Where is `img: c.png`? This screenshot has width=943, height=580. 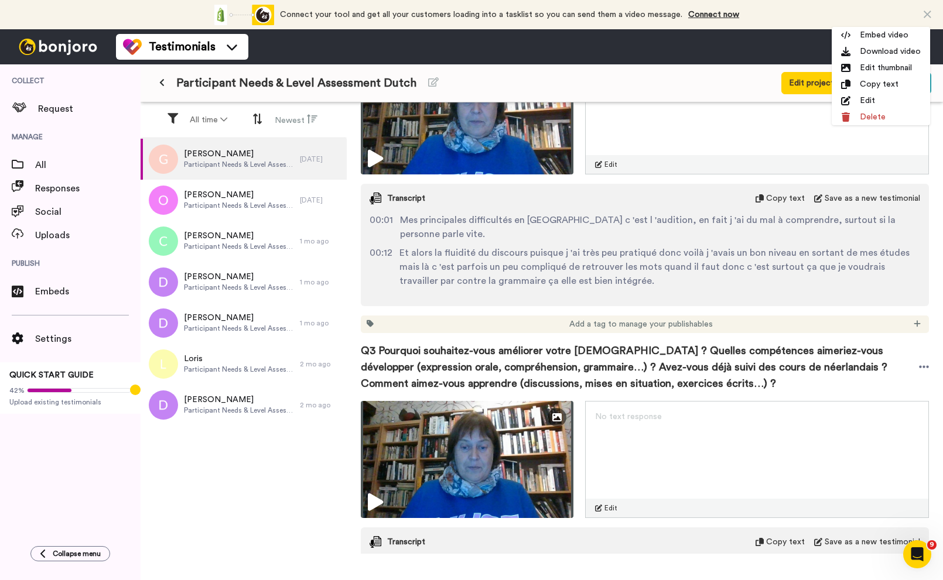
img: c.png is located at coordinates (163, 241).